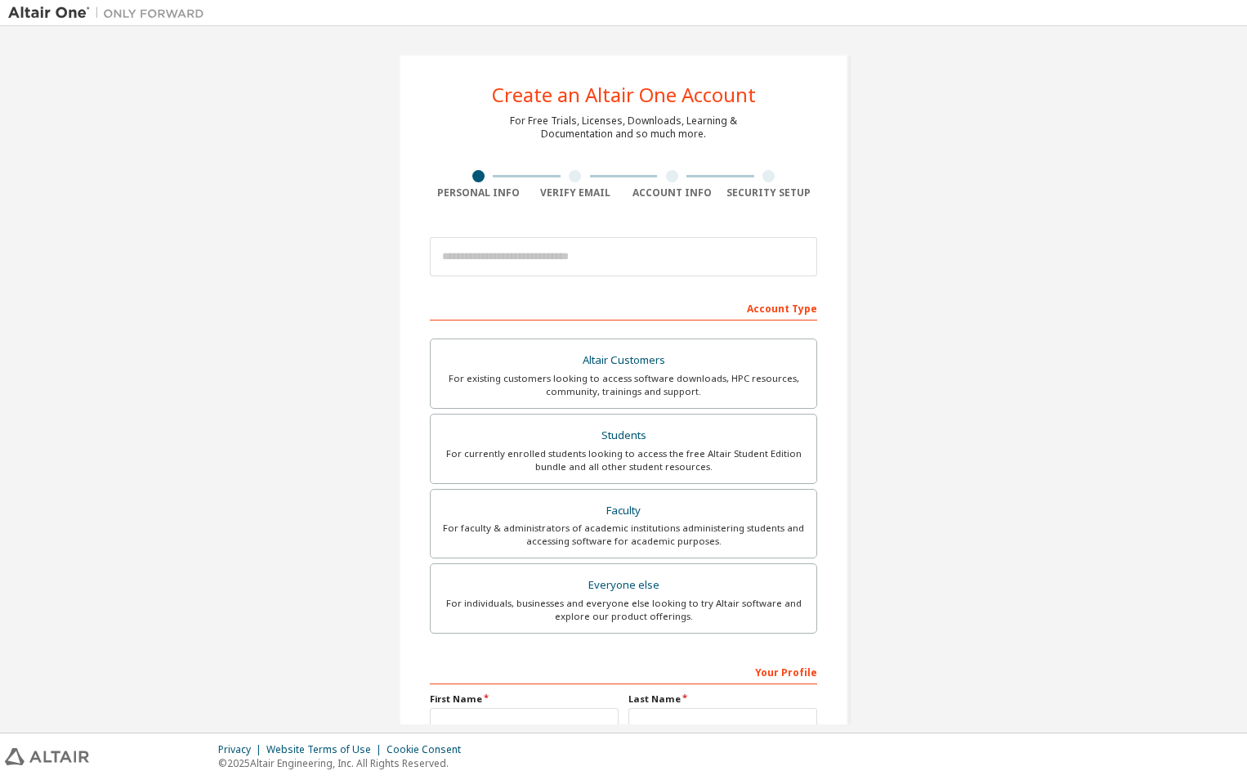  Describe the element at coordinates (624, 460) in the screenshot. I see `div: For currently enrolled students looking to access the free Altair Student Edition bundle and all ...` at that location.